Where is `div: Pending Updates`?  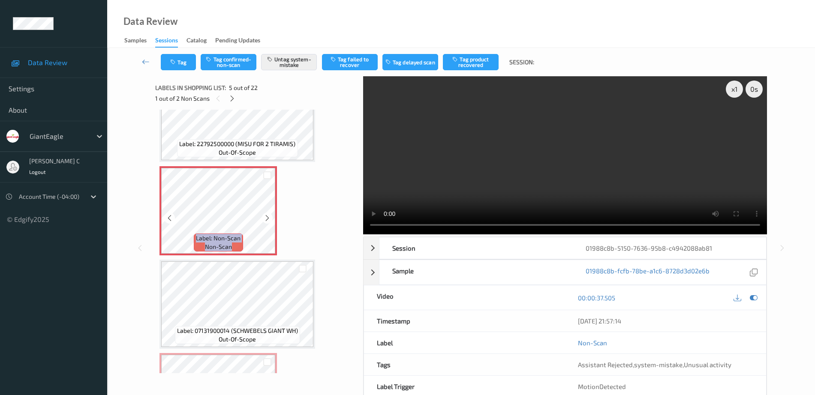
div: Pending Updates is located at coordinates (238, 41).